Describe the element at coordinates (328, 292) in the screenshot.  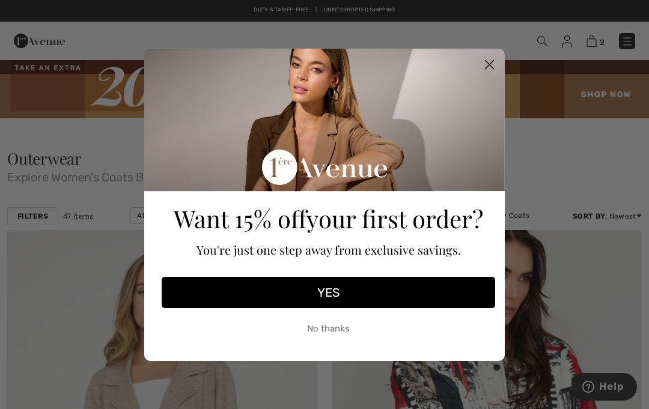
I see `button: YES` at that location.